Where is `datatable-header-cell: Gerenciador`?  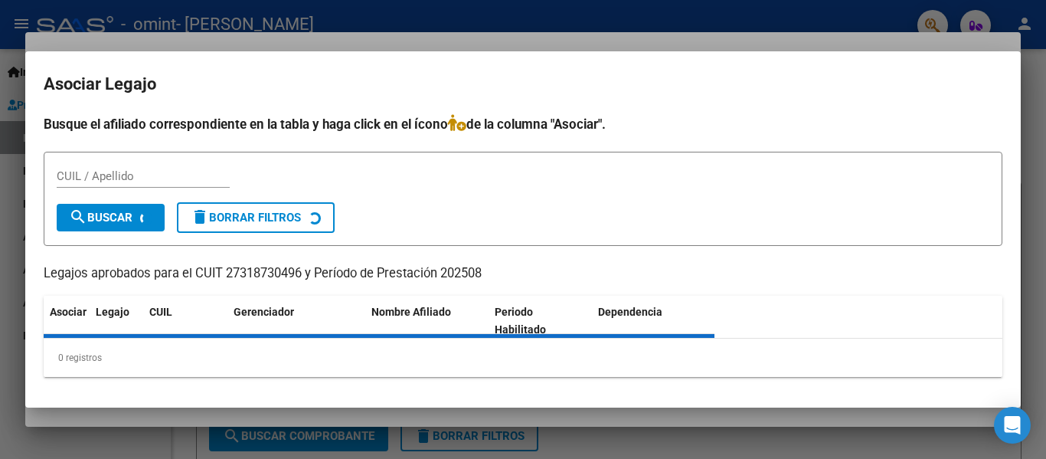
datatable-header-cell: Gerenciador is located at coordinates (296, 321).